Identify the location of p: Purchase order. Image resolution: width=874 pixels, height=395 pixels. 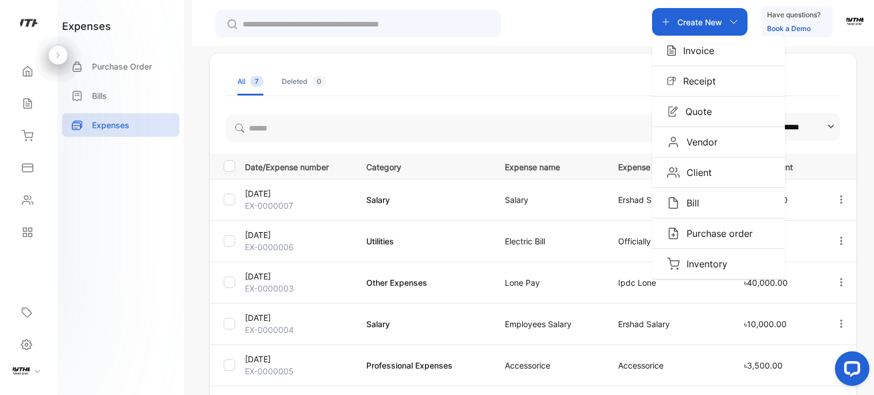
(716, 233).